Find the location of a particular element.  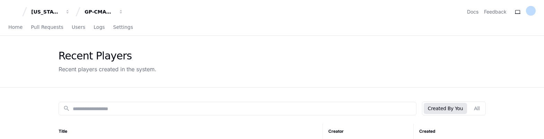

span: Users is located at coordinates (78, 27).